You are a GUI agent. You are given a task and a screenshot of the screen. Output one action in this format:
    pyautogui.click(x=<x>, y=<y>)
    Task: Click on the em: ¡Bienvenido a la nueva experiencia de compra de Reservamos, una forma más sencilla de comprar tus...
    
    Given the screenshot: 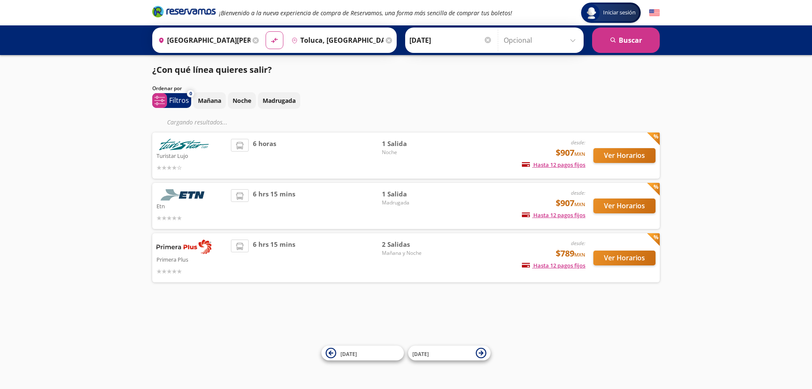 What is the action you would take?
    pyautogui.click(x=366, y=13)
    